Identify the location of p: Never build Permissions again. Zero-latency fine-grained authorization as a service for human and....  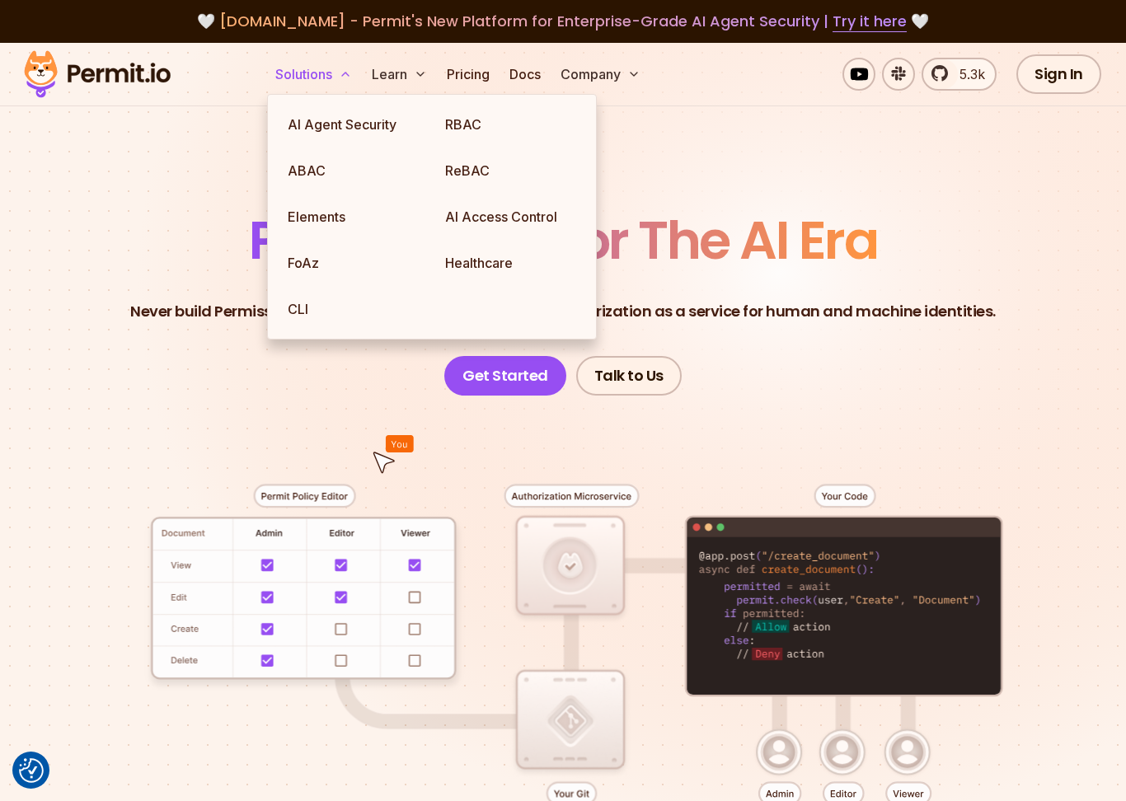
(563, 311).